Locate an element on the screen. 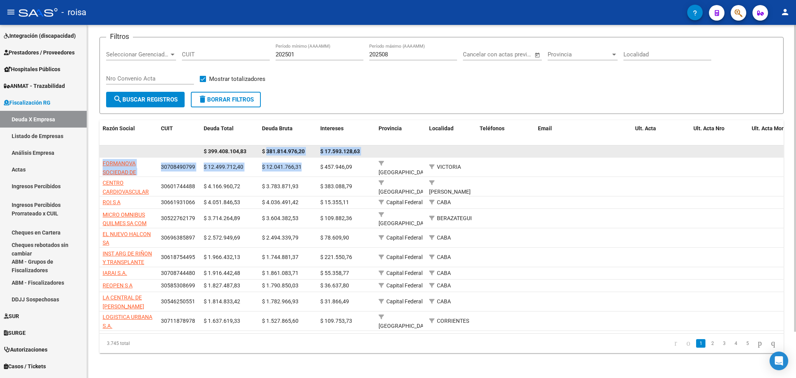 The height and width of the screenshot is (378, 796). datatable-header-cell: Localidad is located at coordinates (451, 133).